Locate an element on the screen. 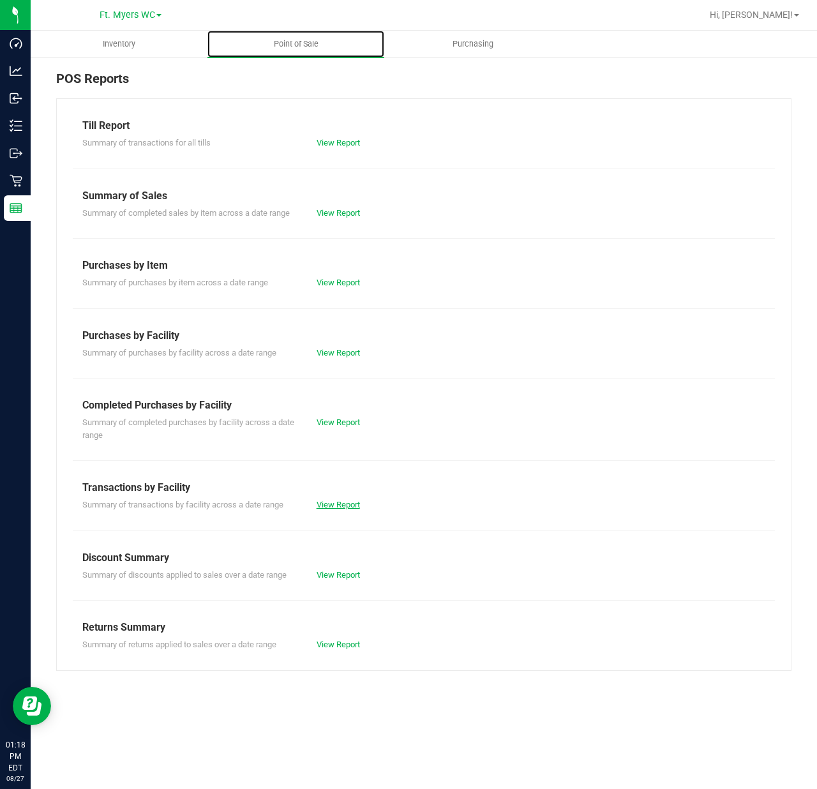  inline-svg: Reports is located at coordinates (16, 208).